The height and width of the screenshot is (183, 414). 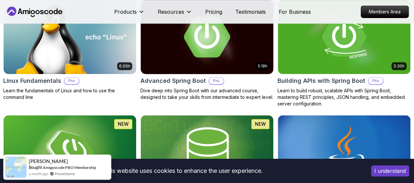 I want to click on div: This website uses cookies to enhance the user experience., so click(x=183, y=171).